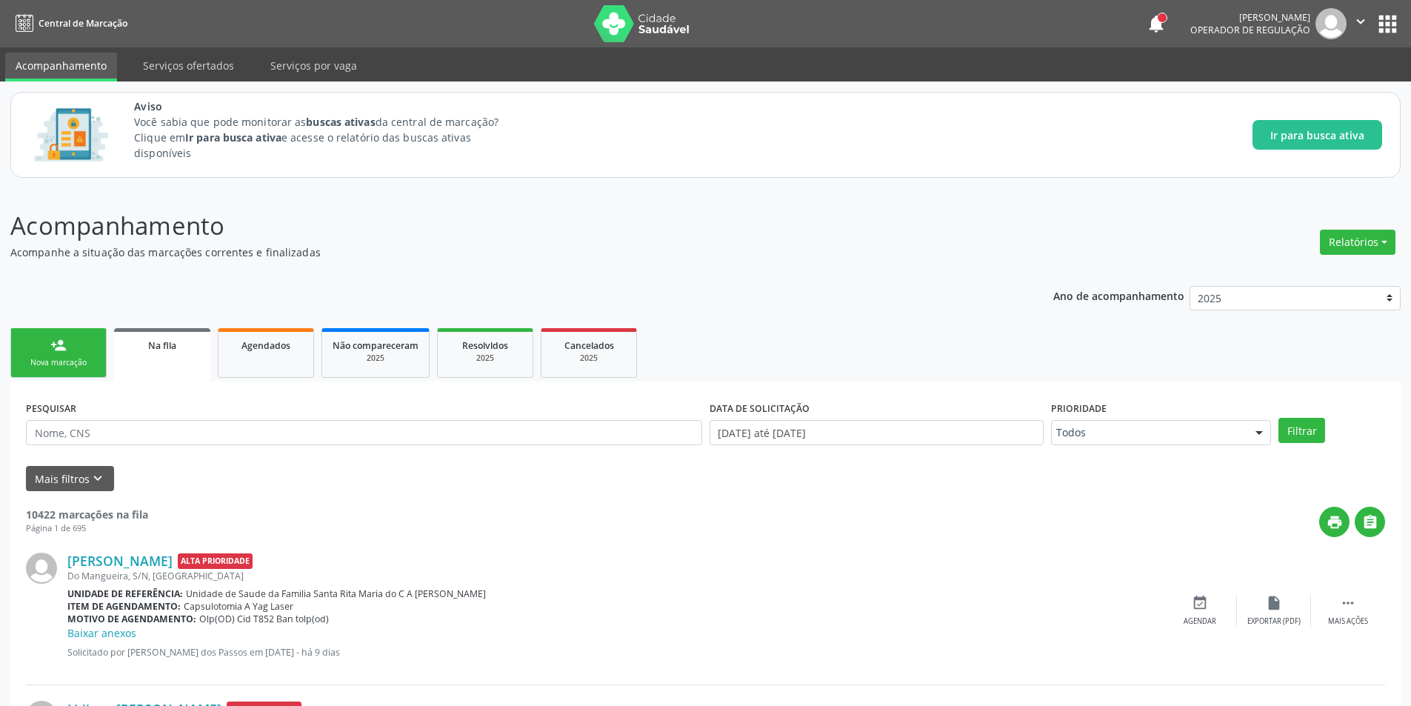 The height and width of the screenshot is (706, 1411). What do you see at coordinates (1200, 603) in the screenshot?
I see `i: event_available` at bounding box center [1200, 603].